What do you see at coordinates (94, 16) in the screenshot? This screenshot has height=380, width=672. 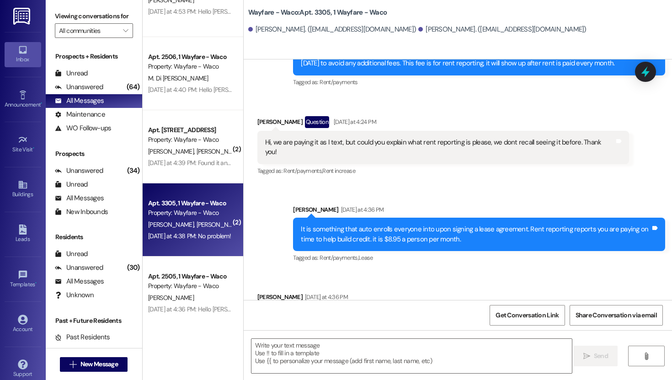 I see `label: Viewing conversations for` at bounding box center [94, 16].